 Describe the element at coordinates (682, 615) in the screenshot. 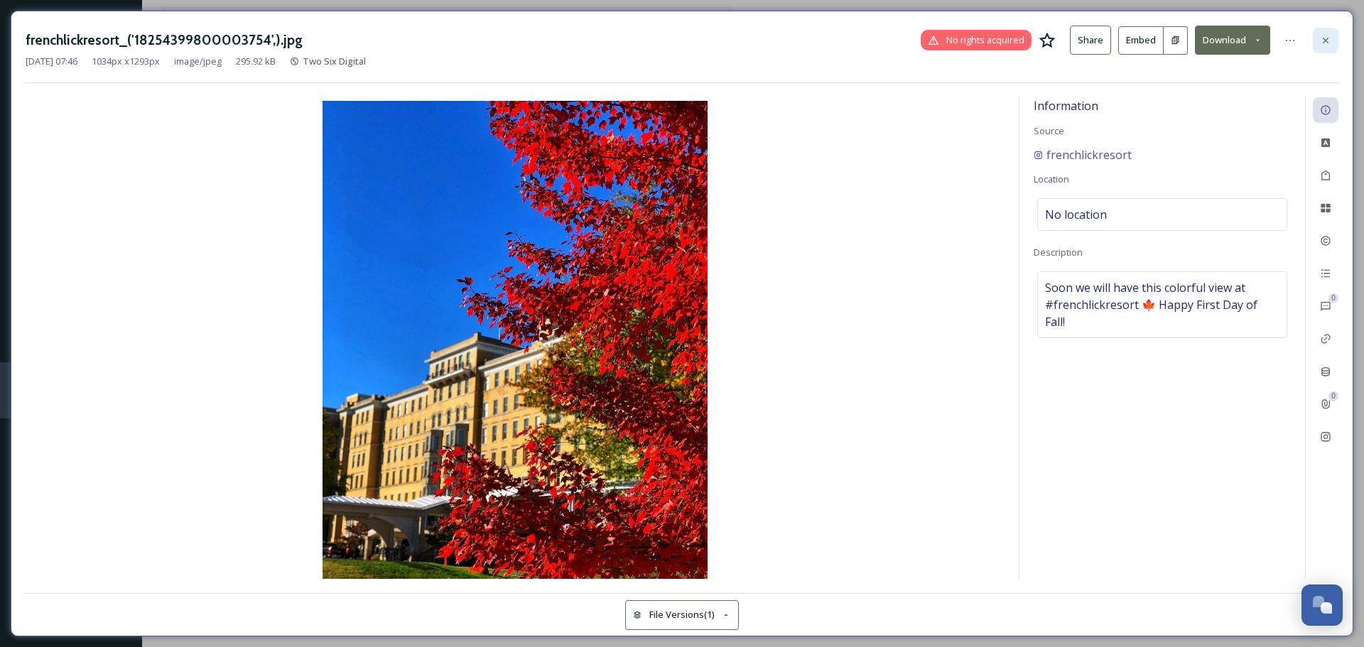

I see `button: File Versions(1)` at that location.